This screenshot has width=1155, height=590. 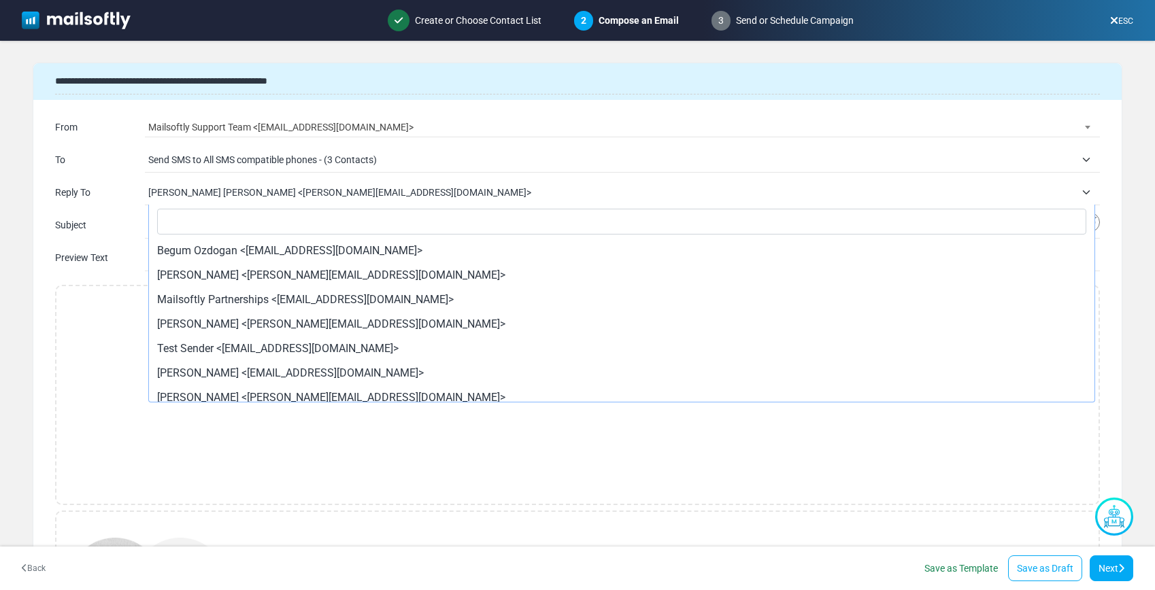 What do you see at coordinates (76, 20) in the screenshot?
I see `img: mailsoftly_white_logo.svg` at bounding box center [76, 20].